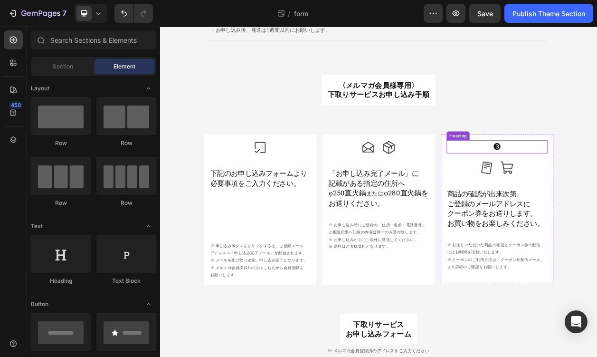  What do you see at coordinates (438, 257) in the screenshot?
I see `span: お買い物をお楽しみください。` at bounding box center [438, 257].